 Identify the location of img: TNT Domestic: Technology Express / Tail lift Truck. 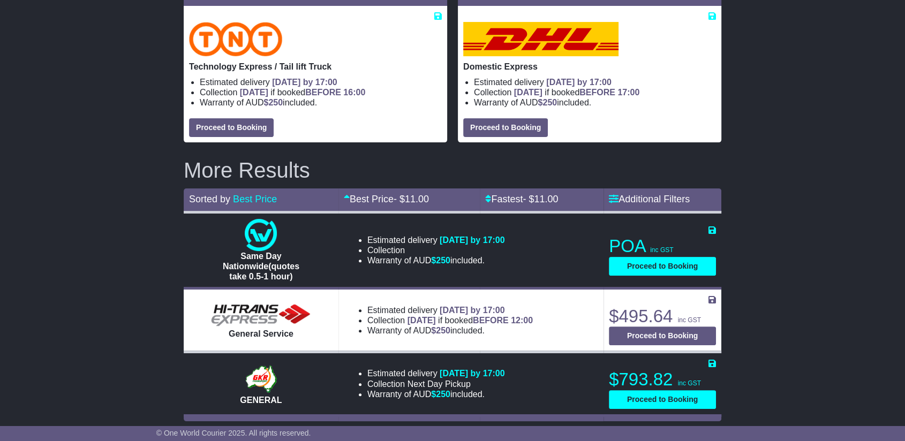
(236, 39).